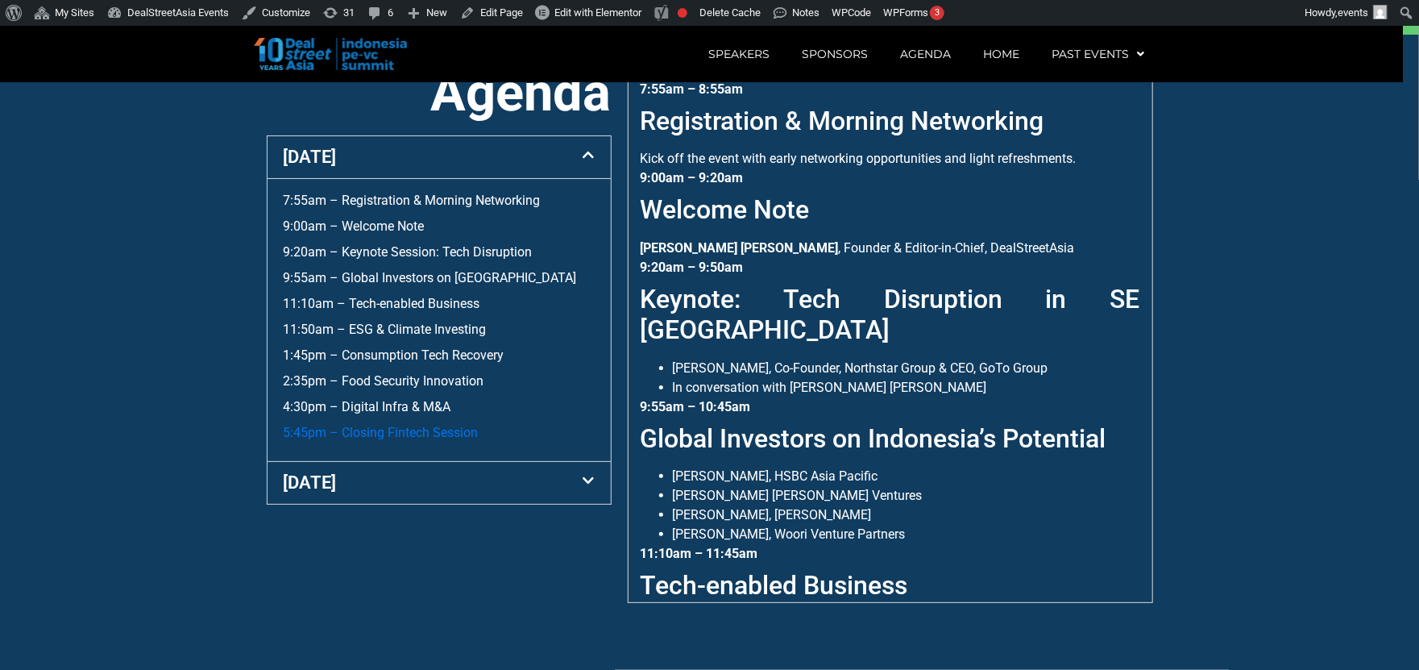 Image resolution: width=1419 pixels, height=670 pixels. I want to click on h2: Welcome Note, so click(890, 209).